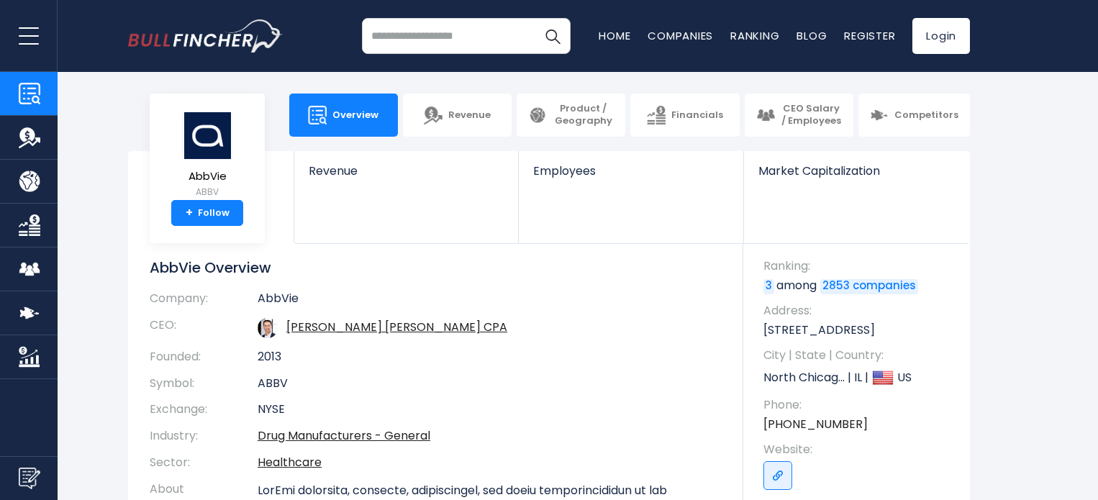 This screenshot has width=1098, height=500. What do you see at coordinates (205, 36) in the screenshot?
I see `a: Go to homepage` at bounding box center [205, 36].